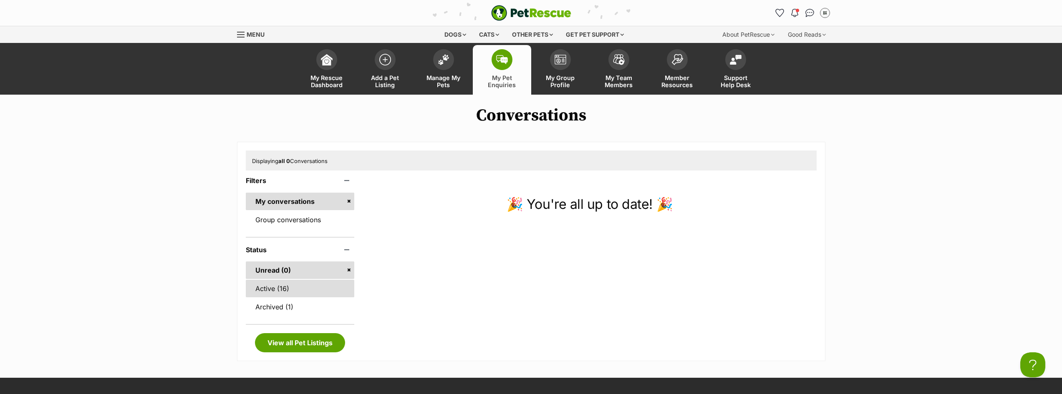  Describe the element at coordinates (735, 70) in the screenshot. I see `a: Support Help Desk` at that location.